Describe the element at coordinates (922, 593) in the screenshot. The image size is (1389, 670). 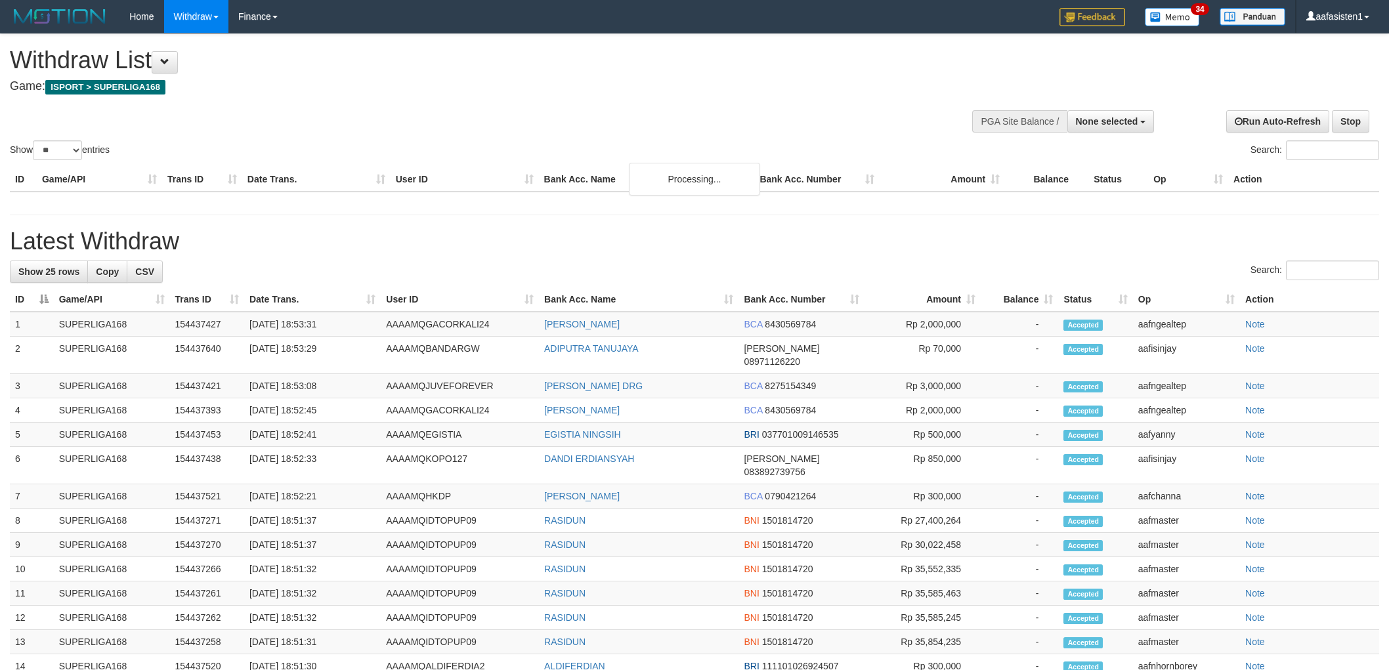
I see `td: Rp 35,585,463` at that location.